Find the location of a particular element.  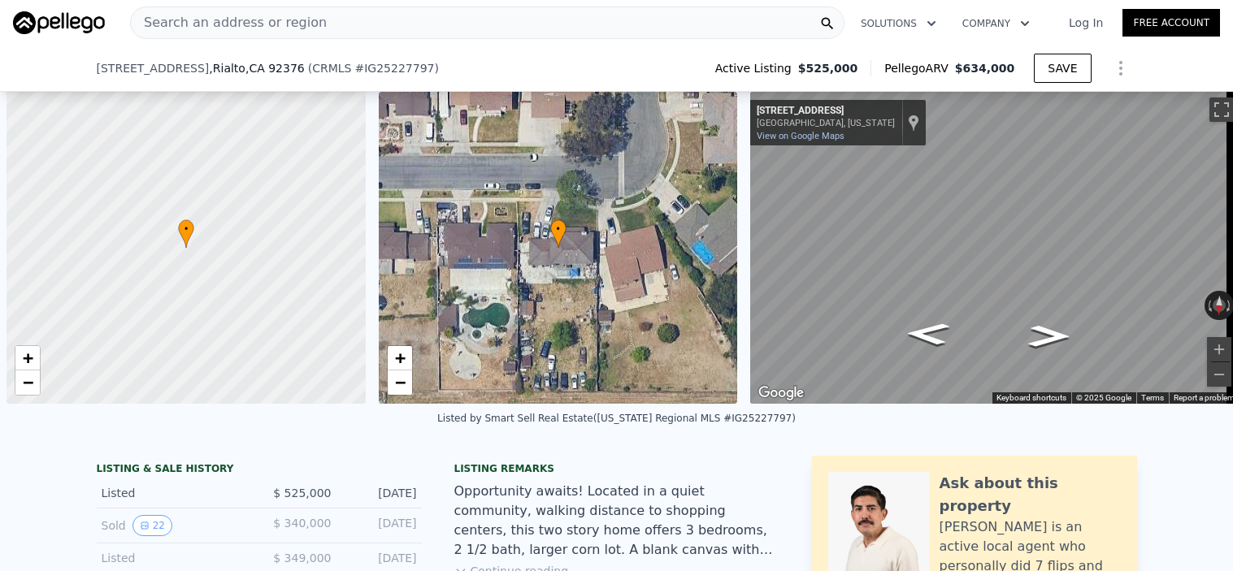

button: Zoom in is located at coordinates (1219, 349).